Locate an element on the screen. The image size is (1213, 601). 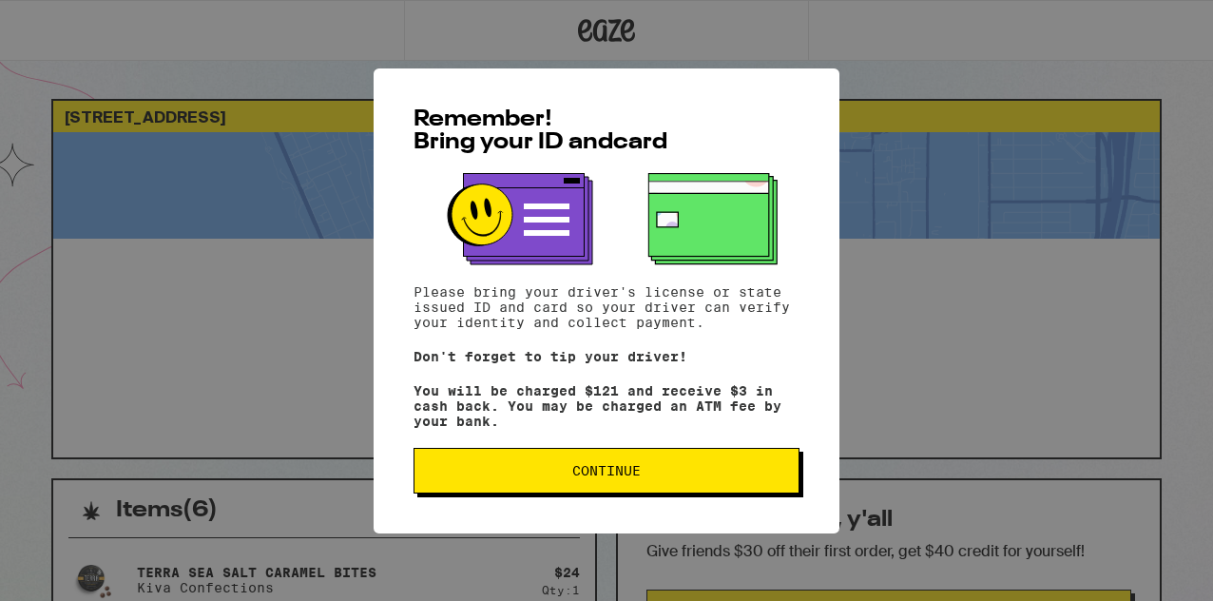
p: Don't forget to tip your driver! is located at coordinates (607, 357).